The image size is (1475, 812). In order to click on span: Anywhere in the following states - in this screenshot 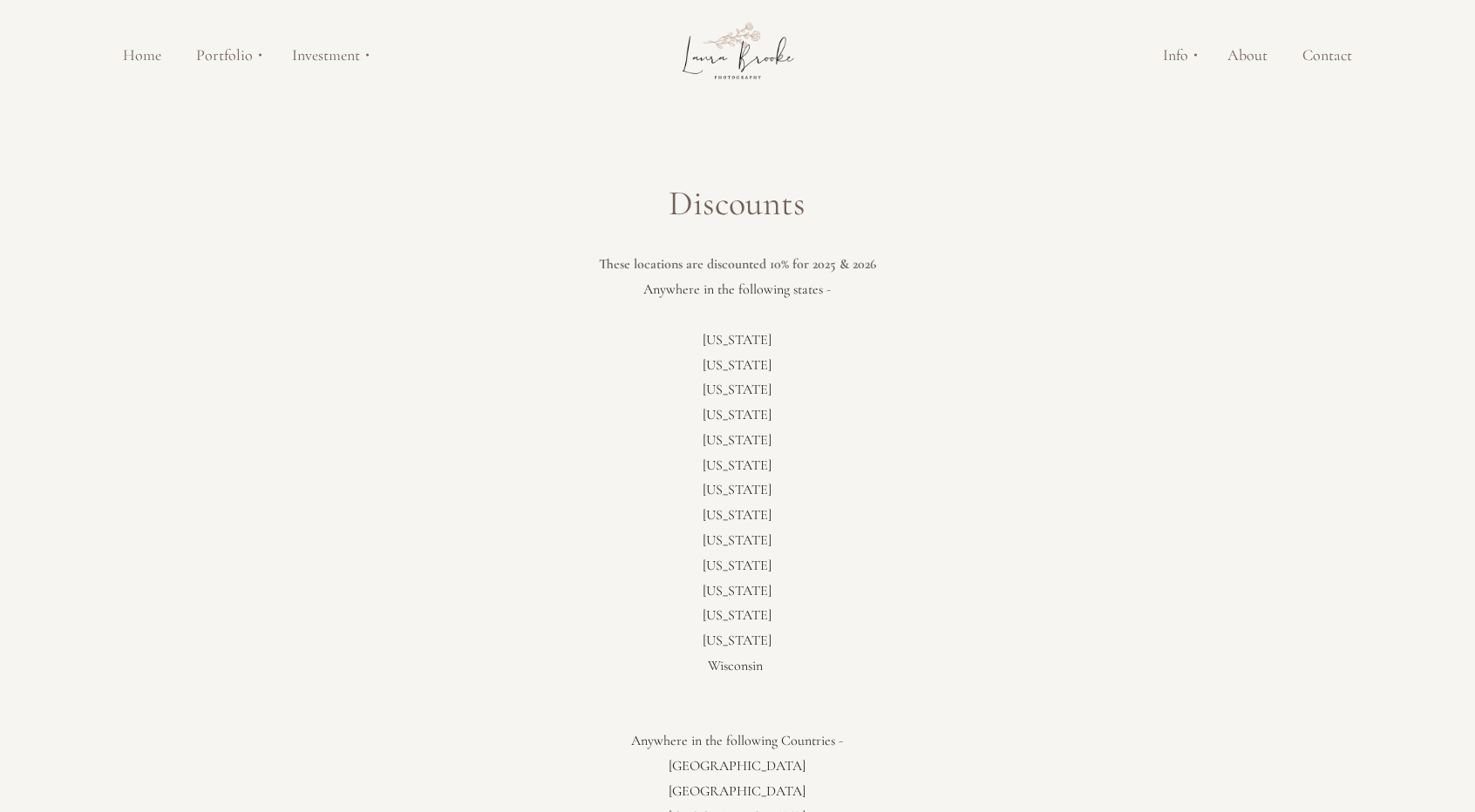, I will do `click(737, 289)`.